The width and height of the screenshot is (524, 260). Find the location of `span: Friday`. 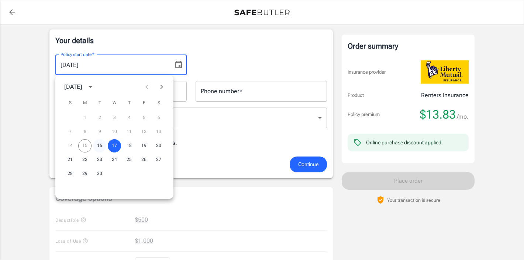

span: Friday is located at coordinates (144, 103).